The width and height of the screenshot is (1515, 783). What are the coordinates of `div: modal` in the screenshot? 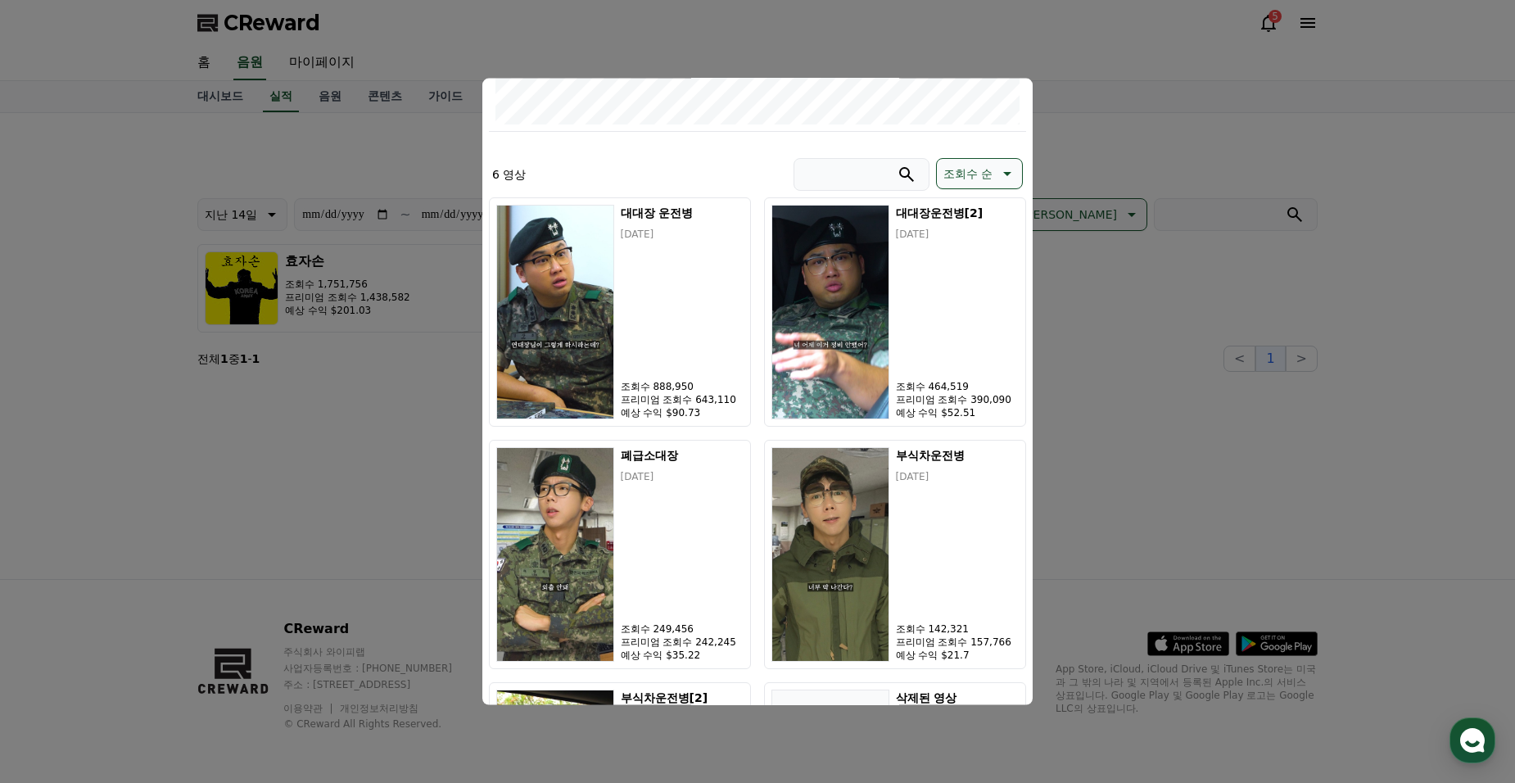 It's located at (758, 392).